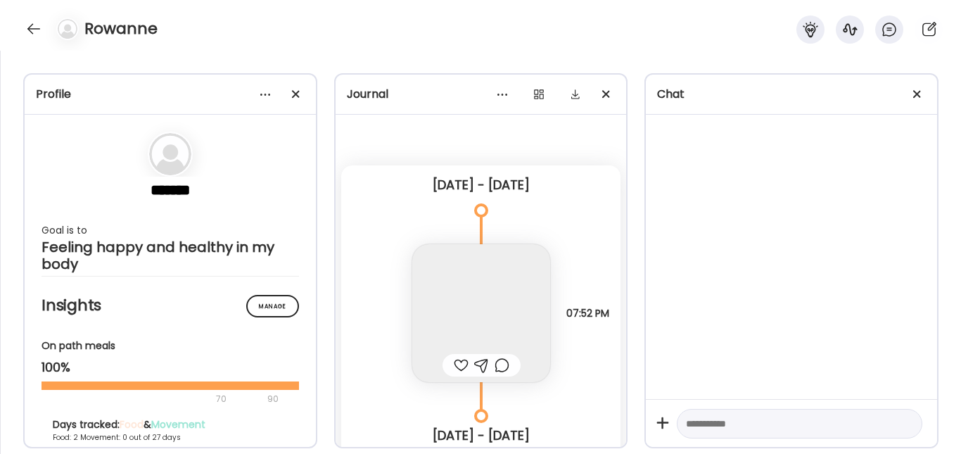  Describe the element at coordinates (170, 437) in the screenshot. I see `div: Food: 2 Movement: 0 out of 27 days` at that location.